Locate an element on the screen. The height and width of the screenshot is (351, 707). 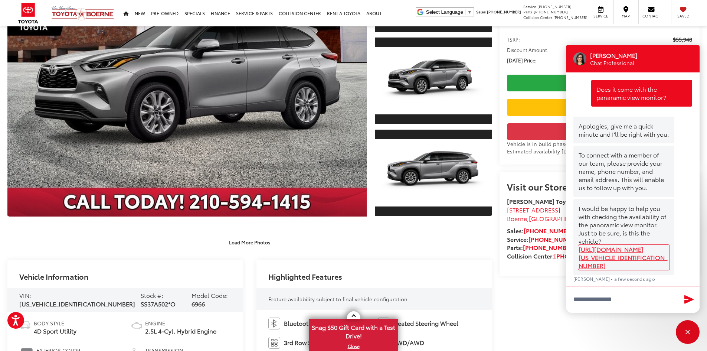
strong: Sales: is located at coordinates (541, 230).